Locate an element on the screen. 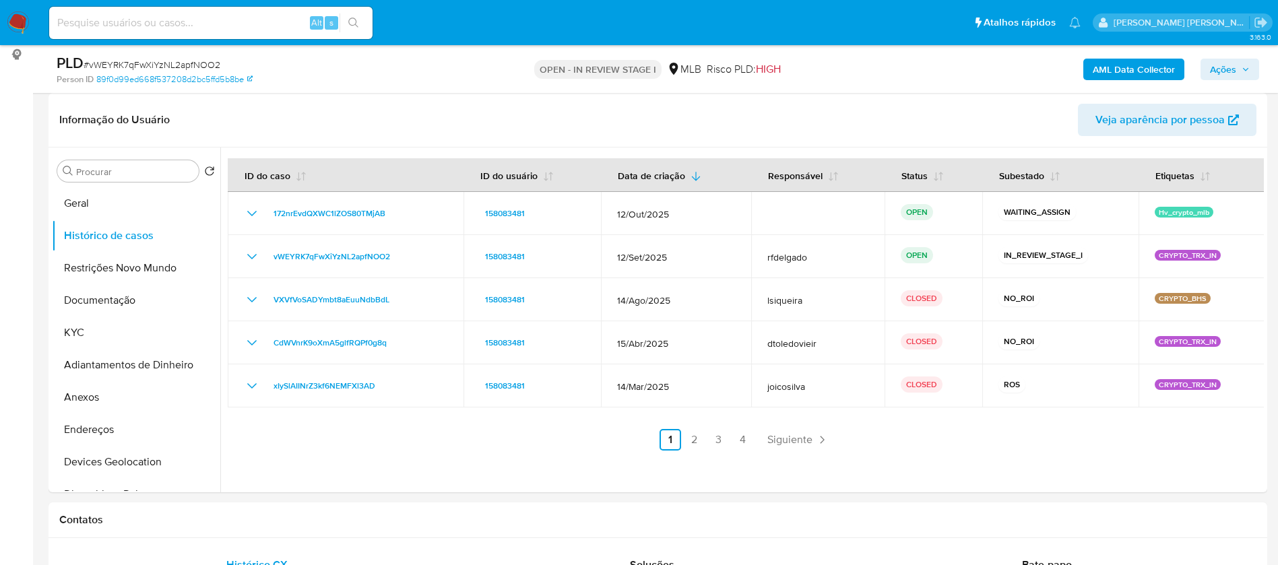 This screenshot has height=565, width=1278. button: Adiantamentos de Dinheiro is located at coordinates (136, 365).